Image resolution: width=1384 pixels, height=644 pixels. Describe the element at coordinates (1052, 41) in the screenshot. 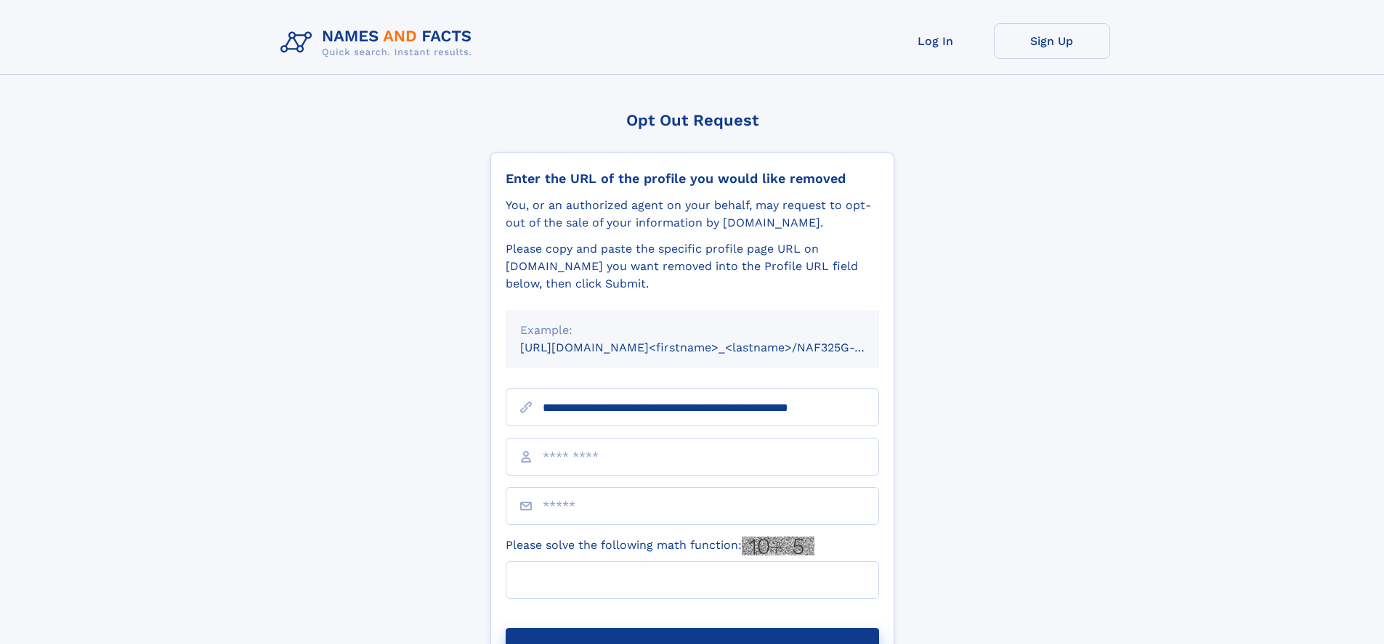

I see `a: Sign Up` at that location.